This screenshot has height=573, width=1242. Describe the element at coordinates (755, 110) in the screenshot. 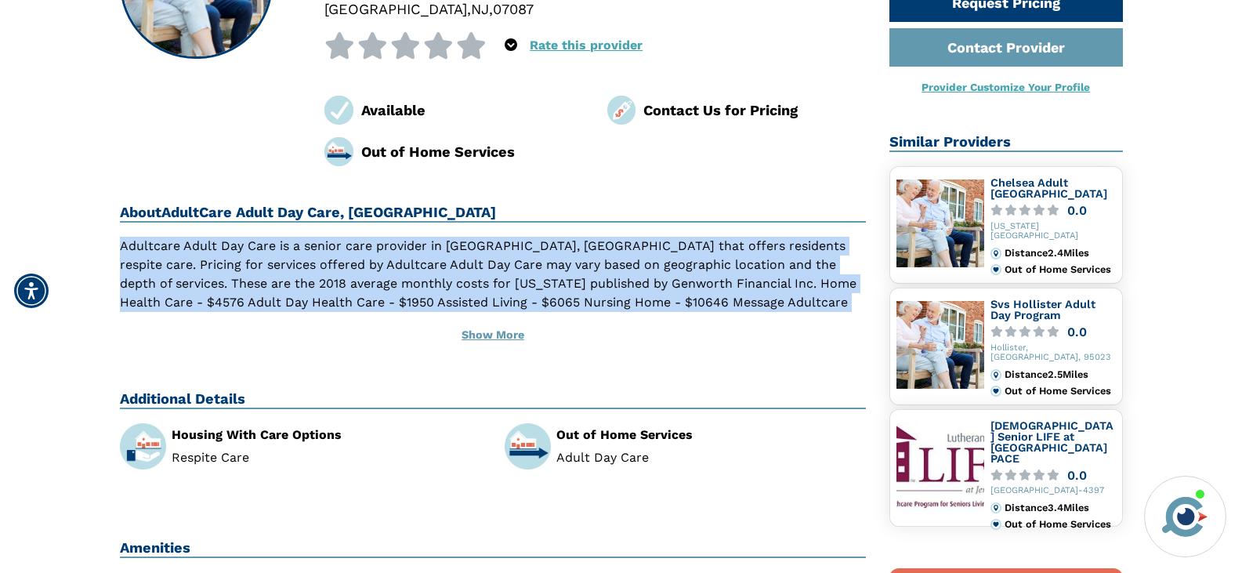

I see `div: Contact Us for Pricing` at that location.